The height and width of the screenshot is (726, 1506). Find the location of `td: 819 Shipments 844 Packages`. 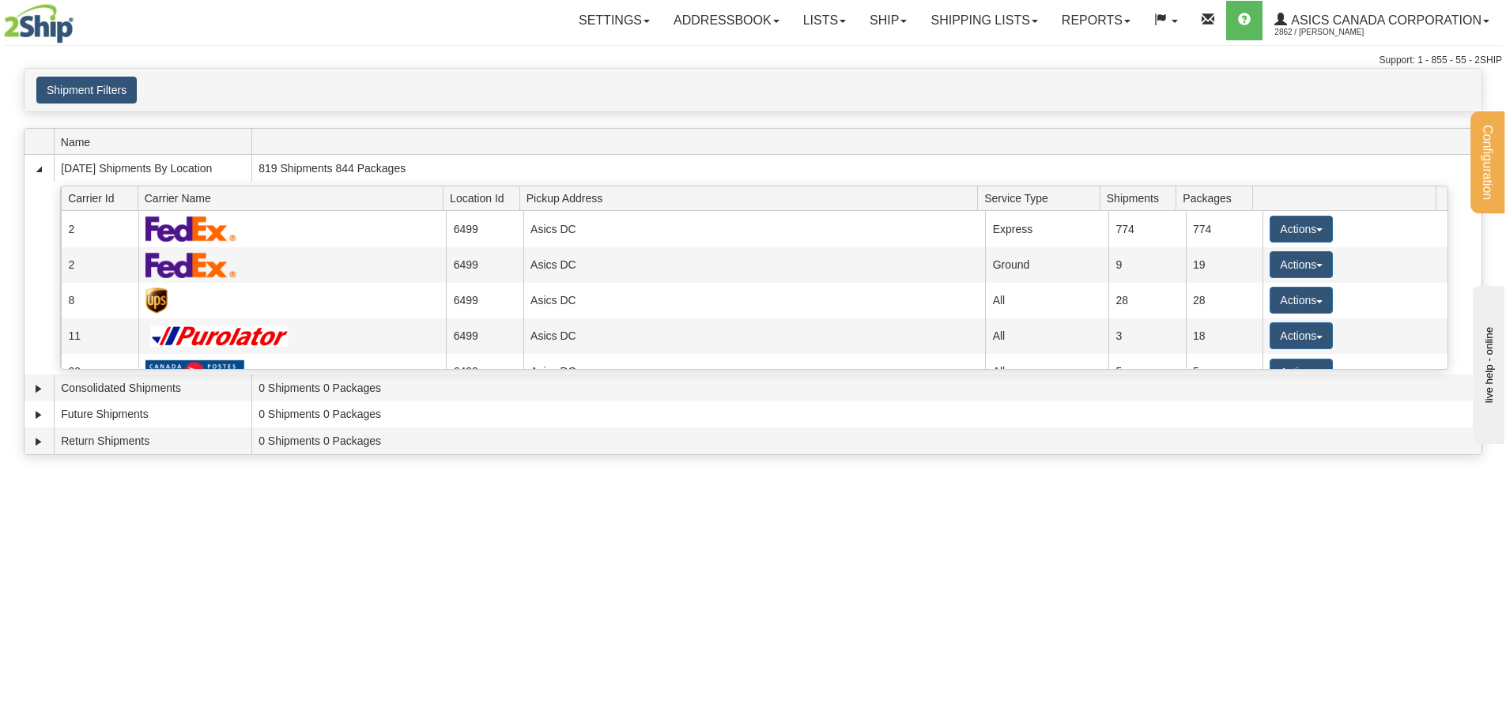

td: 819 Shipments 844 Packages is located at coordinates (866, 168).